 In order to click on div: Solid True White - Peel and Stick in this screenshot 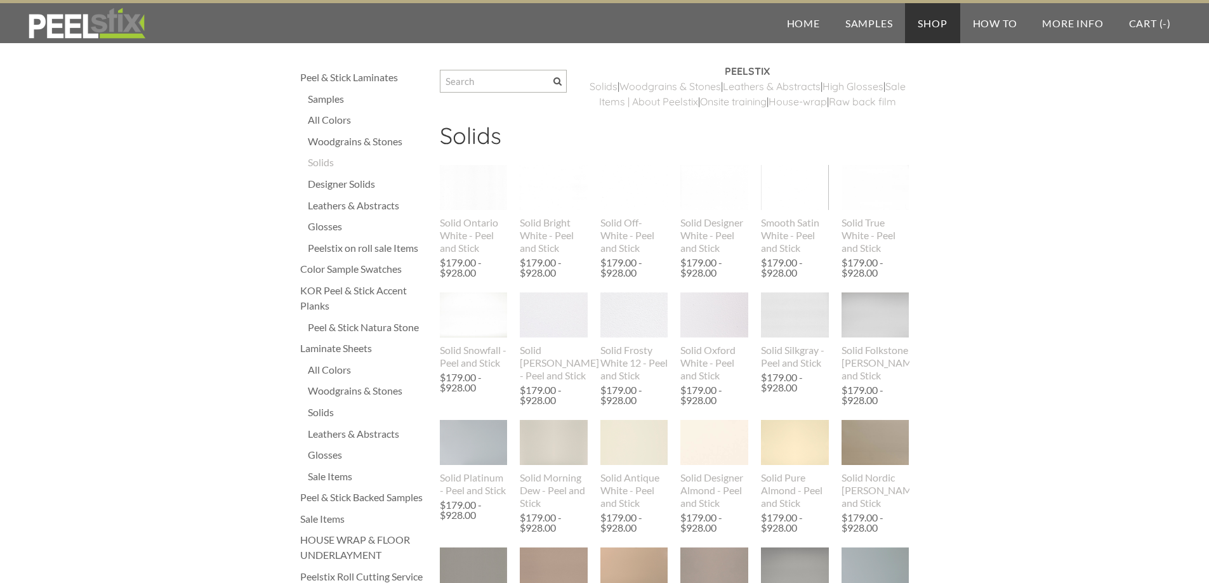, I will do `click(875, 236)`.